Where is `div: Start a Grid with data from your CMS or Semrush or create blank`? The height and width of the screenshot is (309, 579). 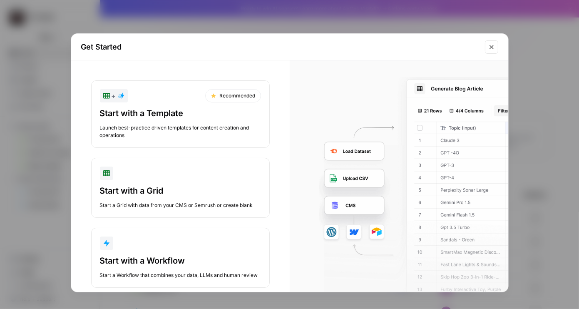
div: Start a Grid with data from your CMS or Semrush or create blank is located at coordinates (180, 205).